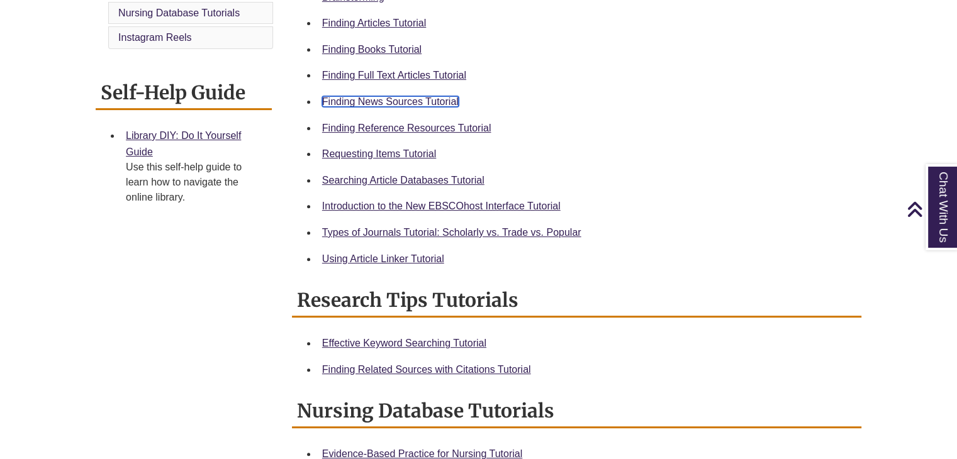 The width and height of the screenshot is (957, 459). What do you see at coordinates (155, 37) in the screenshot?
I see `a: Instagram Reels` at bounding box center [155, 37].